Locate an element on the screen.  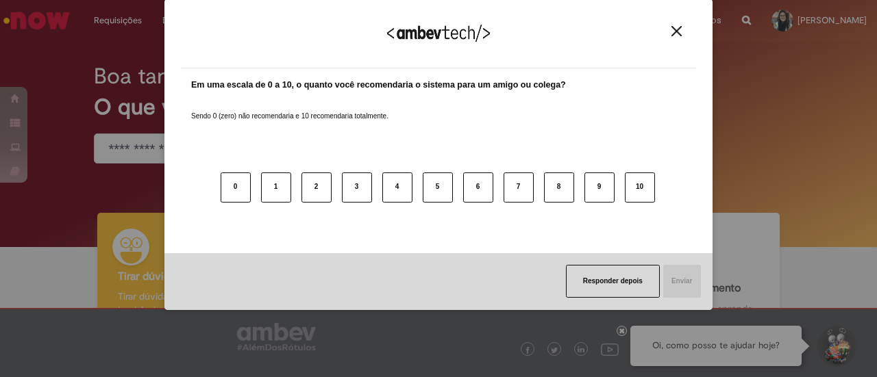
button: Responder depois is located at coordinates (612, 282).